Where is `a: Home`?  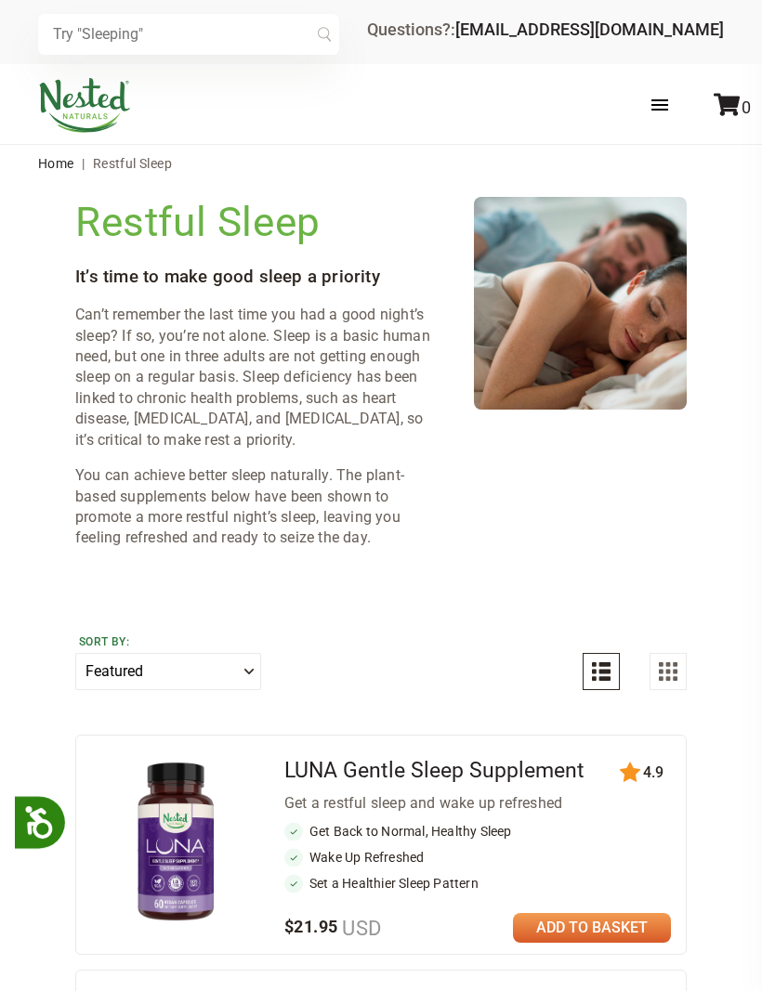
a: Home is located at coordinates (56, 164).